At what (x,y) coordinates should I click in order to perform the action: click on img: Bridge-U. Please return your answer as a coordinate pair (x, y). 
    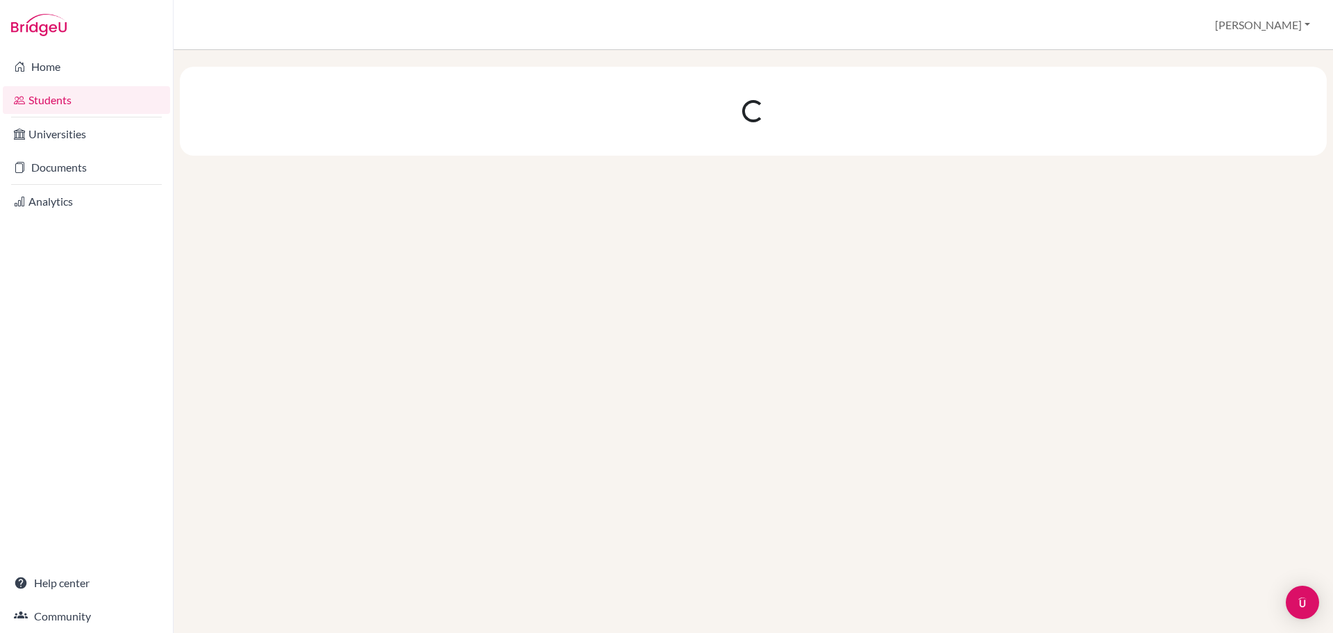
    Looking at the image, I should click on (39, 25).